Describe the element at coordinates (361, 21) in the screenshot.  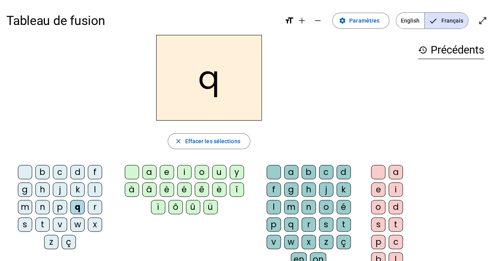
I see `button: Paramètres` at that location.